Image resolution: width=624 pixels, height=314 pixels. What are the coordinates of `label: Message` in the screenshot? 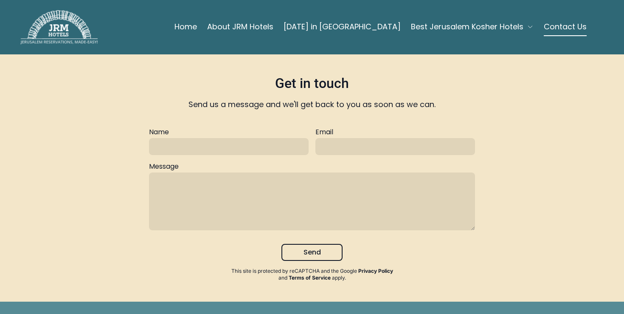 It's located at (312, 166).